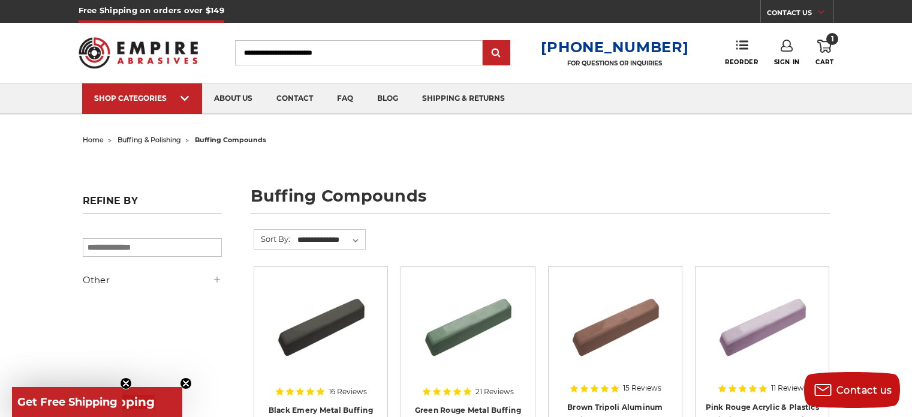  What do you see at coordinates (93, 140) in the screenshot?
I see `a: home` at bounding box center [93, 140].